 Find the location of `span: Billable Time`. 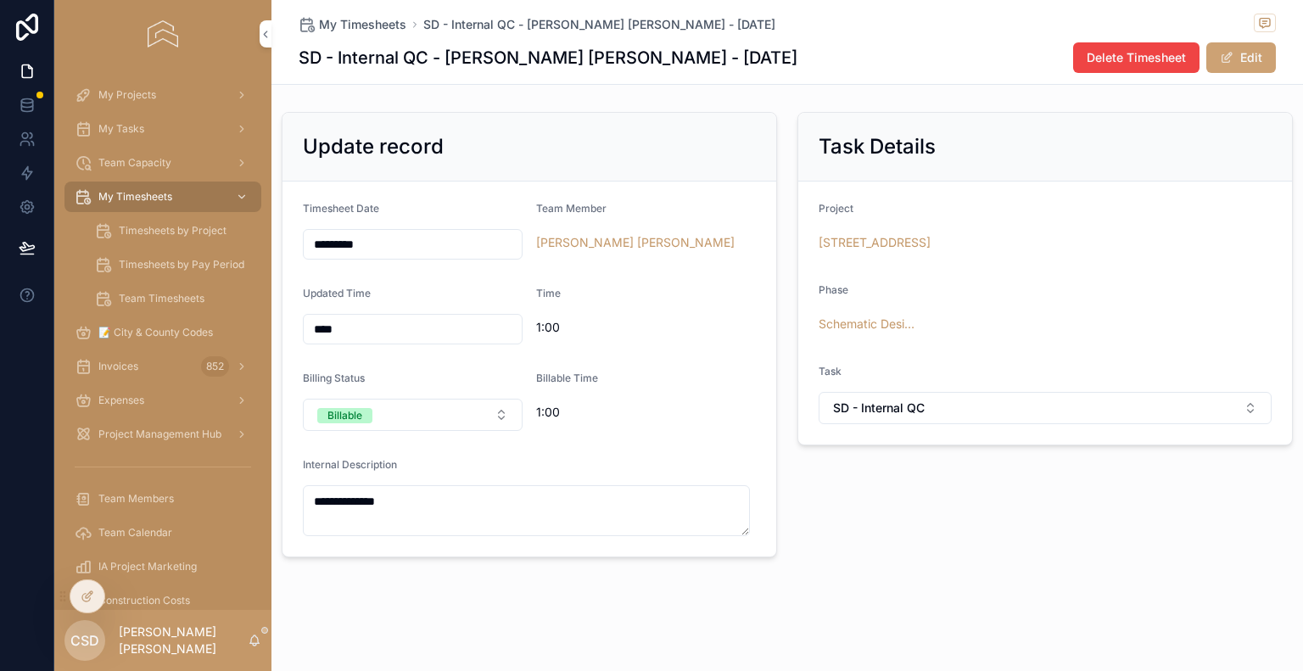

span: Billable Time is located at coordinates (567, 378).